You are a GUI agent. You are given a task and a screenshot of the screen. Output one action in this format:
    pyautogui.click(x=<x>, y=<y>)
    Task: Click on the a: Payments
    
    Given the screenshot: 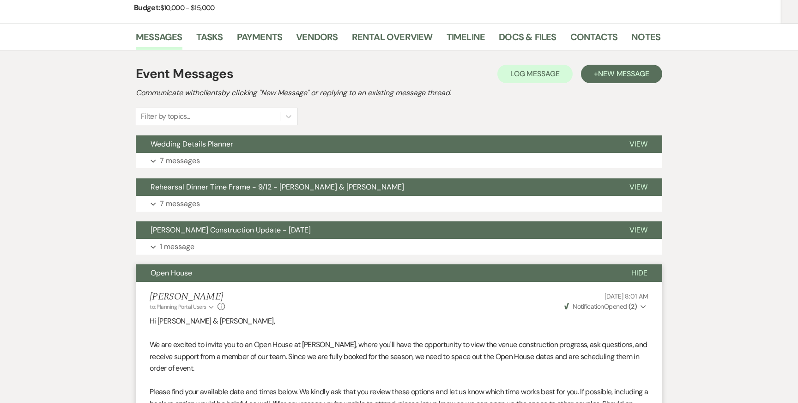 What is the action you would take?
    pyautogui.click(x=259, y=40)
    